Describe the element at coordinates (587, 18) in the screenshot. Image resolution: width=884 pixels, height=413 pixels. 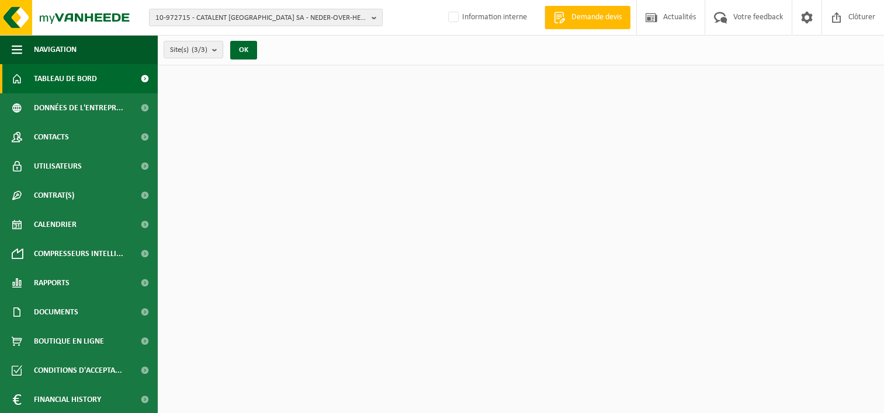
I see `a: Demande devis` at that location.